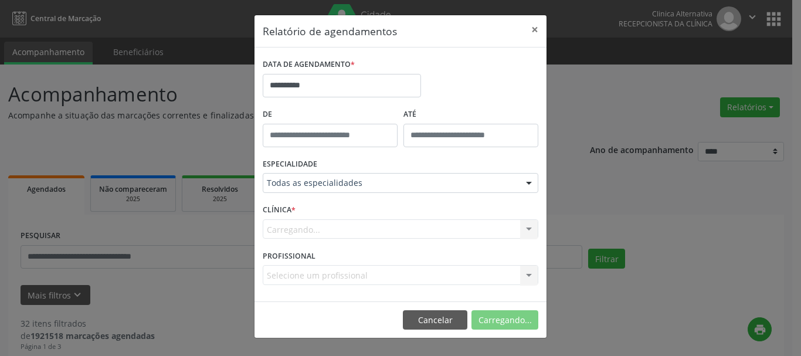  What do you see at coordinates (391, 183) in the screenshot?
I see `span: Todas as especialidades` at bounding box center [391, 183].